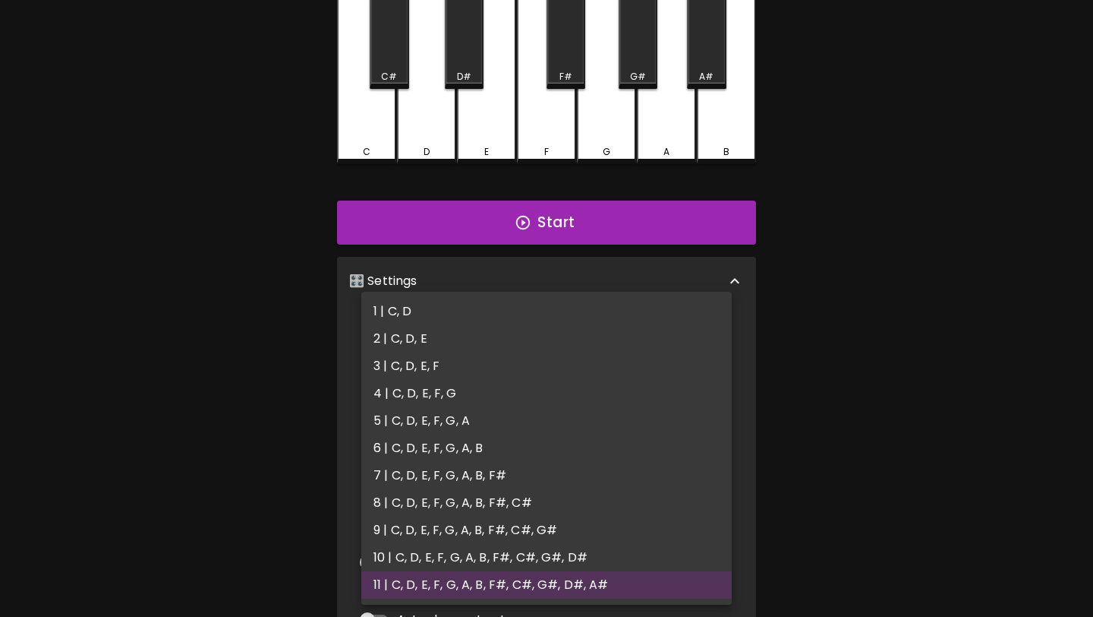  What do you see at coordinates (547, 503) in the screenshot?
I see `li: 8 | C, D, E, F, G, A, B, F#, C#` at bounding box center [547, 503].